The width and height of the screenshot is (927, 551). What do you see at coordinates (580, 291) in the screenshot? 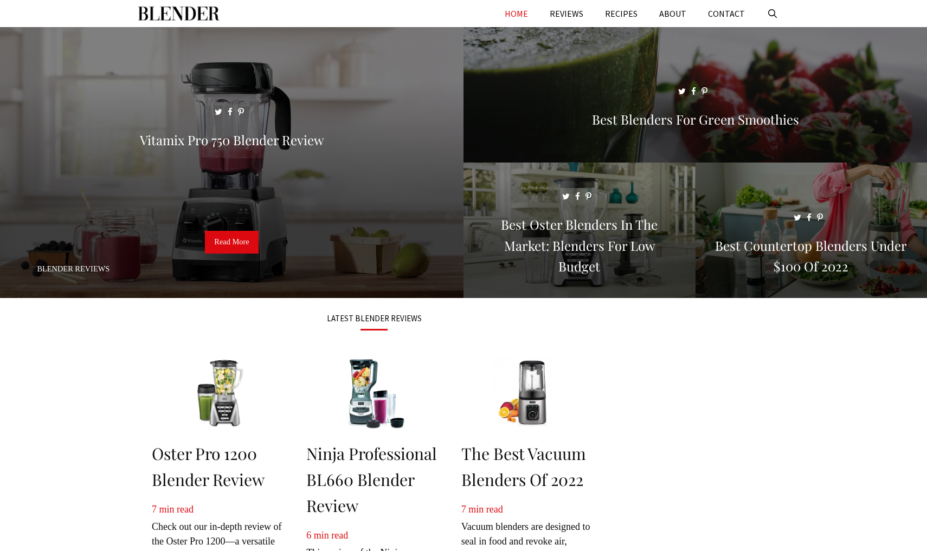
I see `a: Best Oster Blenders in the Market: Blenders for Low Budget` at bounding box center [580, 291].